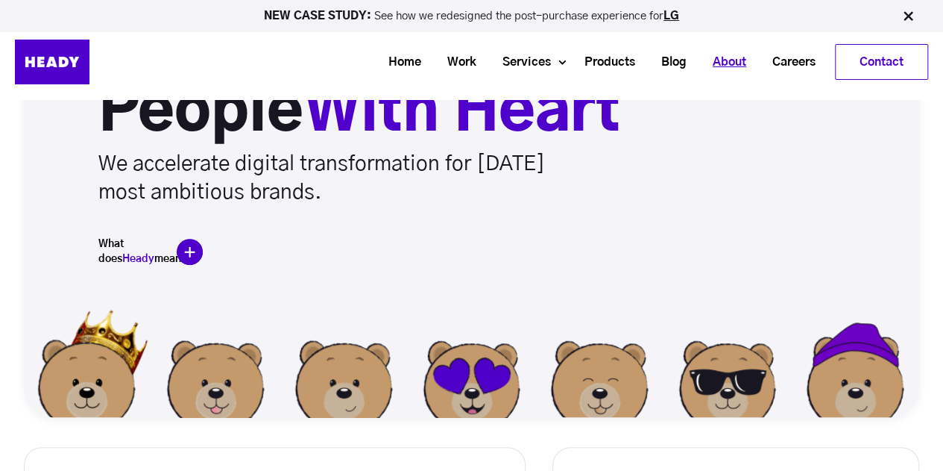  What do you see at coordinates (604, 62) in the screenshot?
I see `a: Products` at bounding box center [604, 62].